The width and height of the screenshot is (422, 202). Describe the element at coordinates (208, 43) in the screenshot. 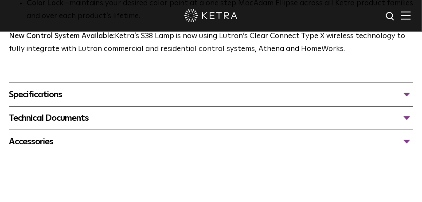

I see `p: Ketra’s S38 Lamp is now using Lutron’s Clear Connect Type X wireless technology to fully integrat...` at that location.